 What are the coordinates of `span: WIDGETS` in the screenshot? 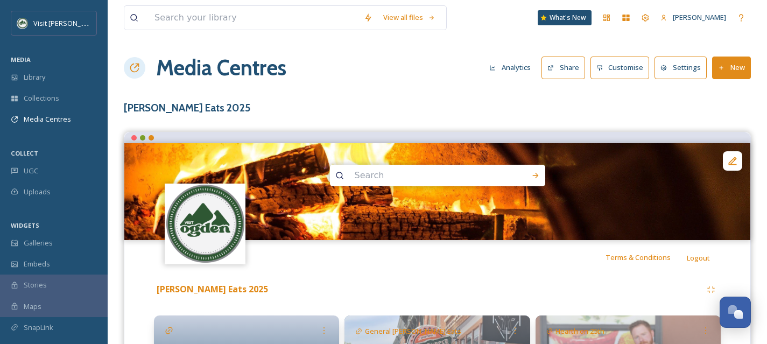 It's located at (25, 225).